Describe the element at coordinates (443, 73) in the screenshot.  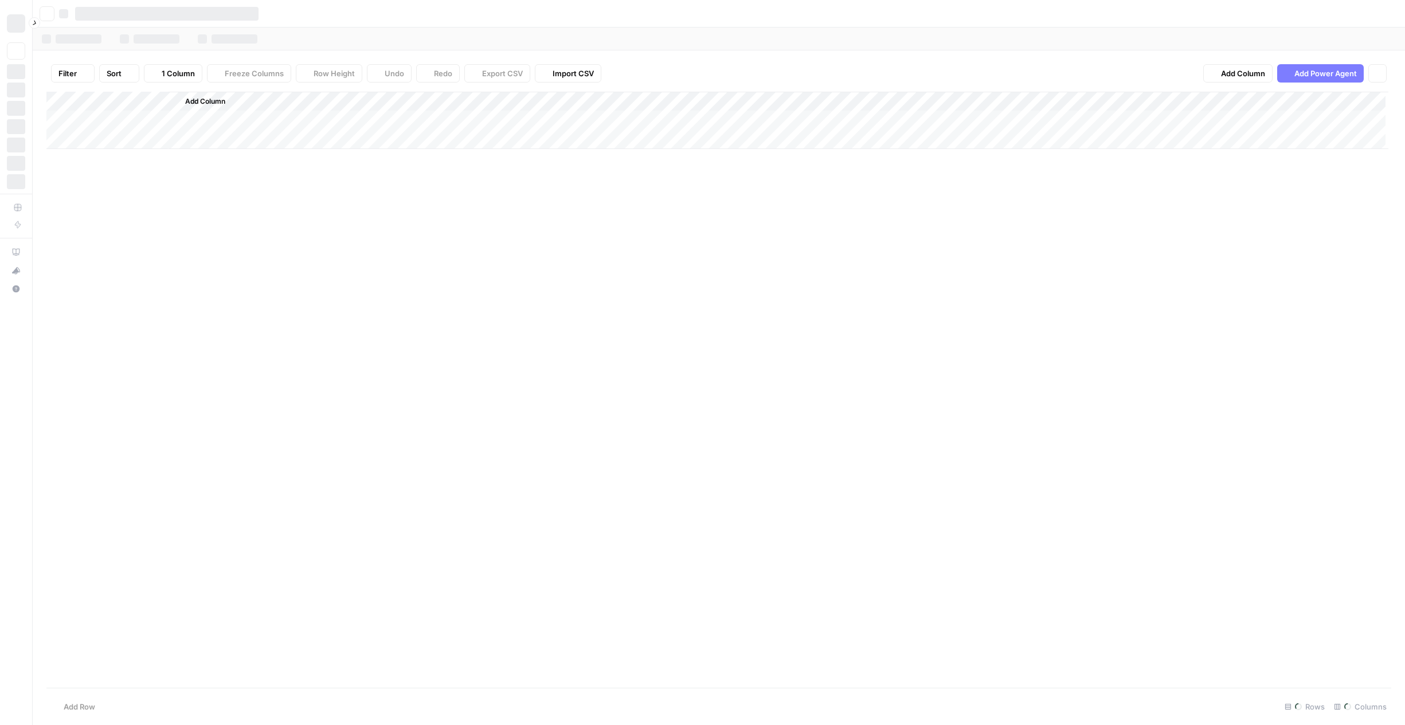
I see `span: Redo` at that location.